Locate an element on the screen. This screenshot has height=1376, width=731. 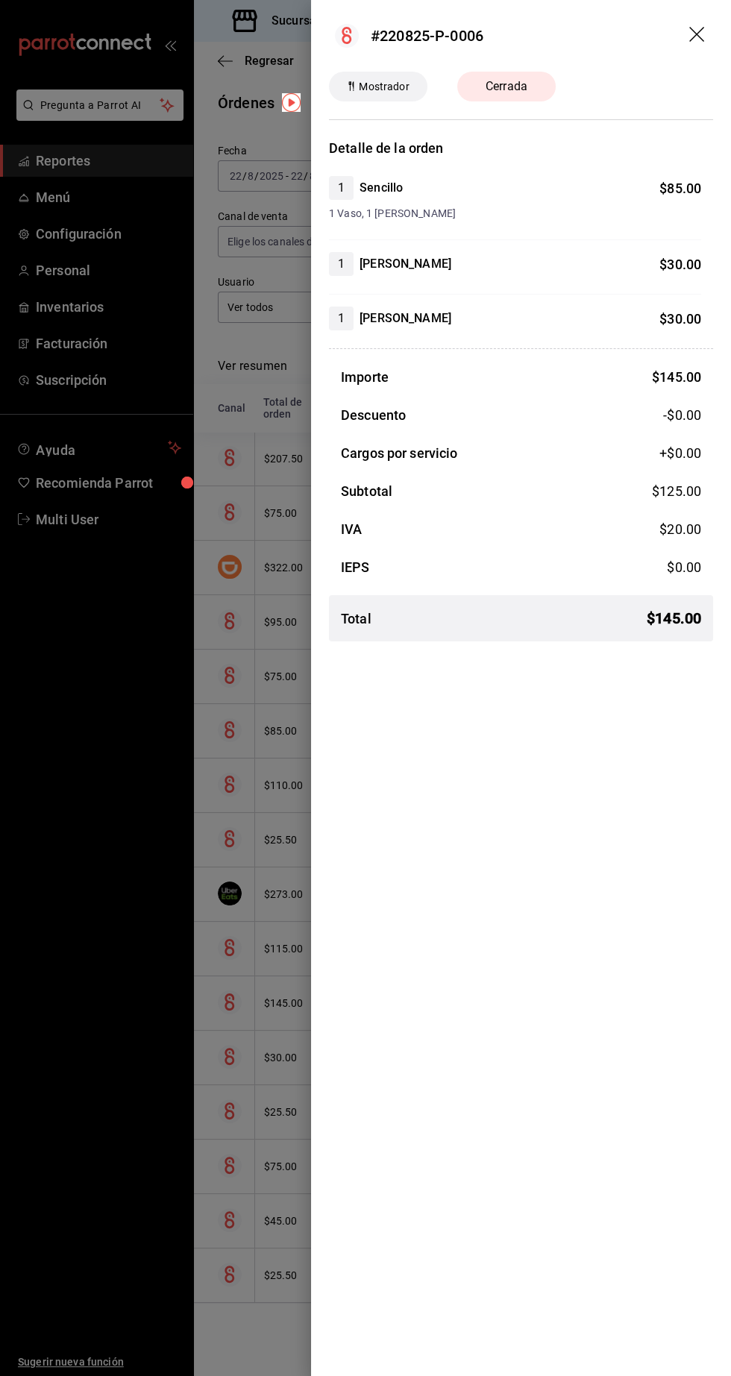
span: $ 0.00 is located at coordinates (684, 567).